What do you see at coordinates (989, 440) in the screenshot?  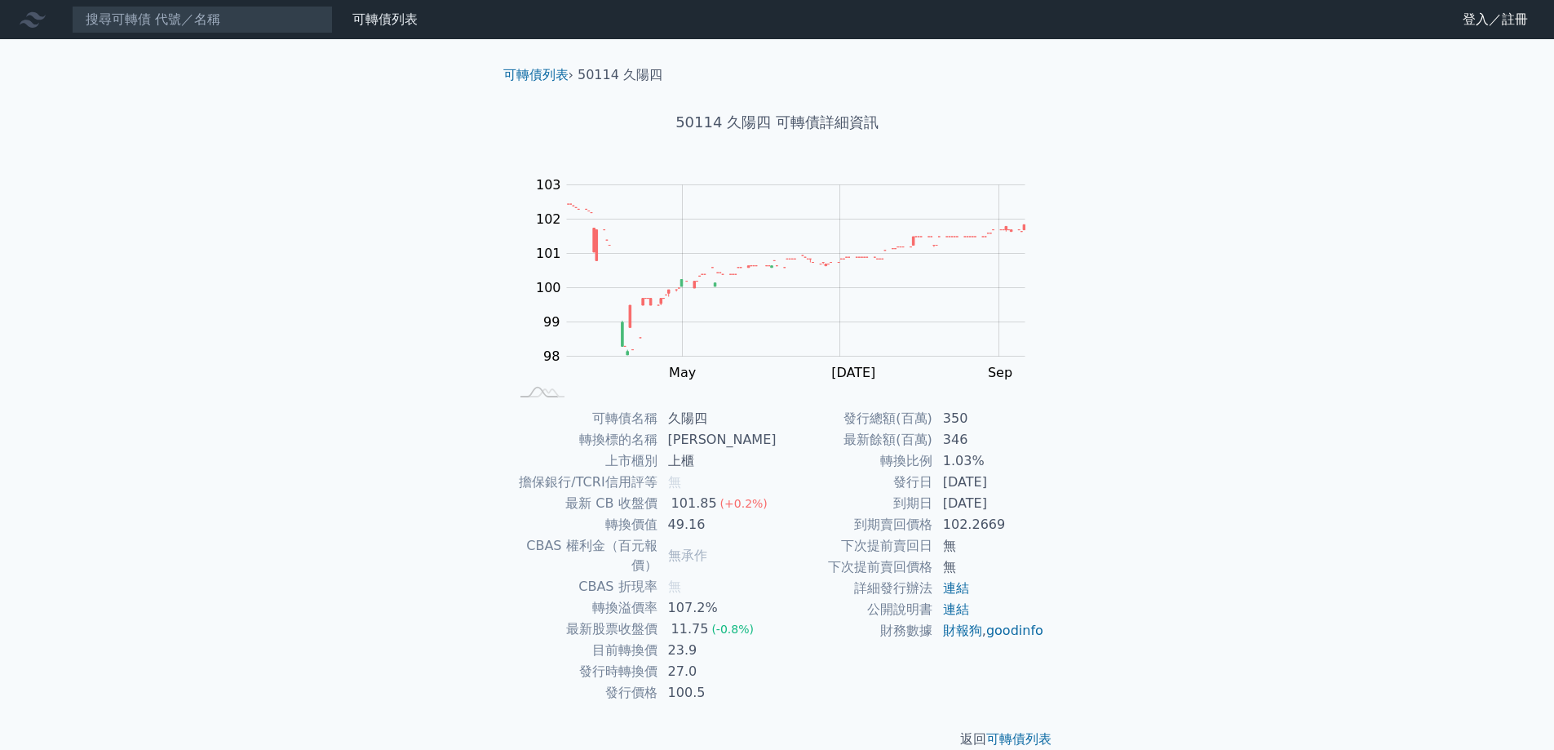 I see `td: 346` at bounding box center [989, 440].